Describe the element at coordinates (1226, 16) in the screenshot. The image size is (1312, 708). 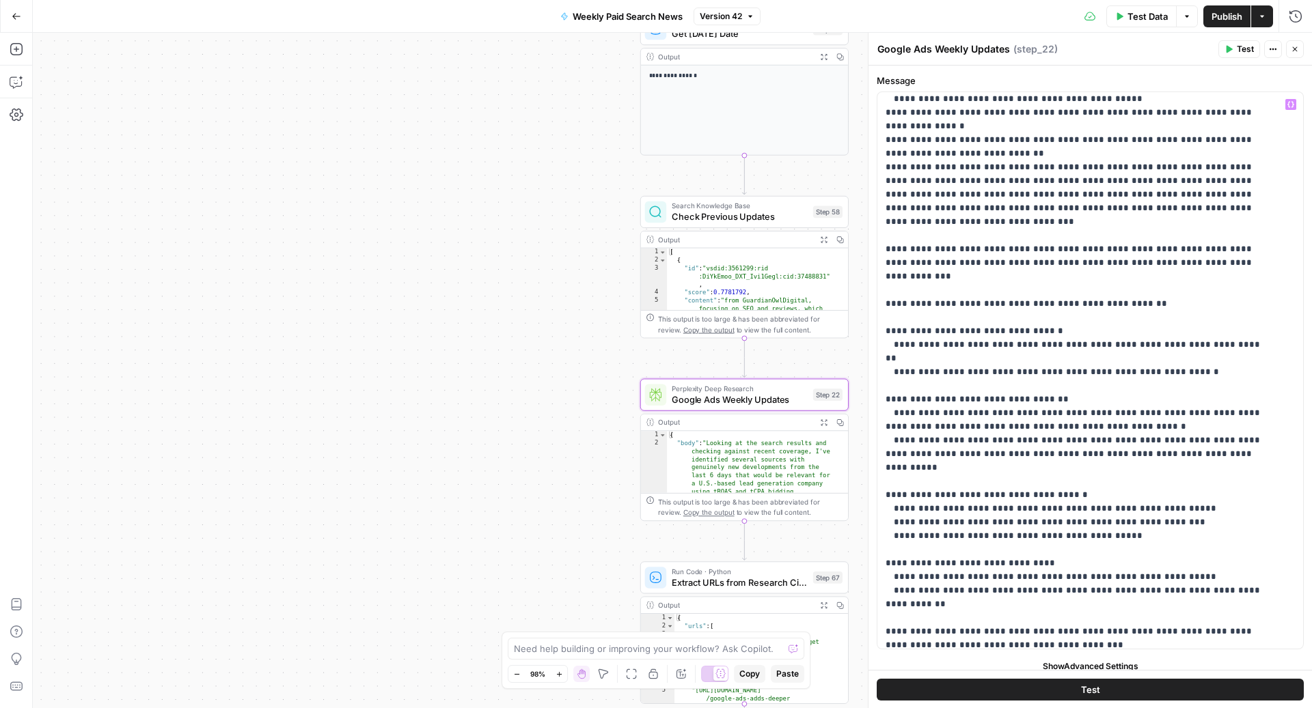
I see `button: Publish` at that location.